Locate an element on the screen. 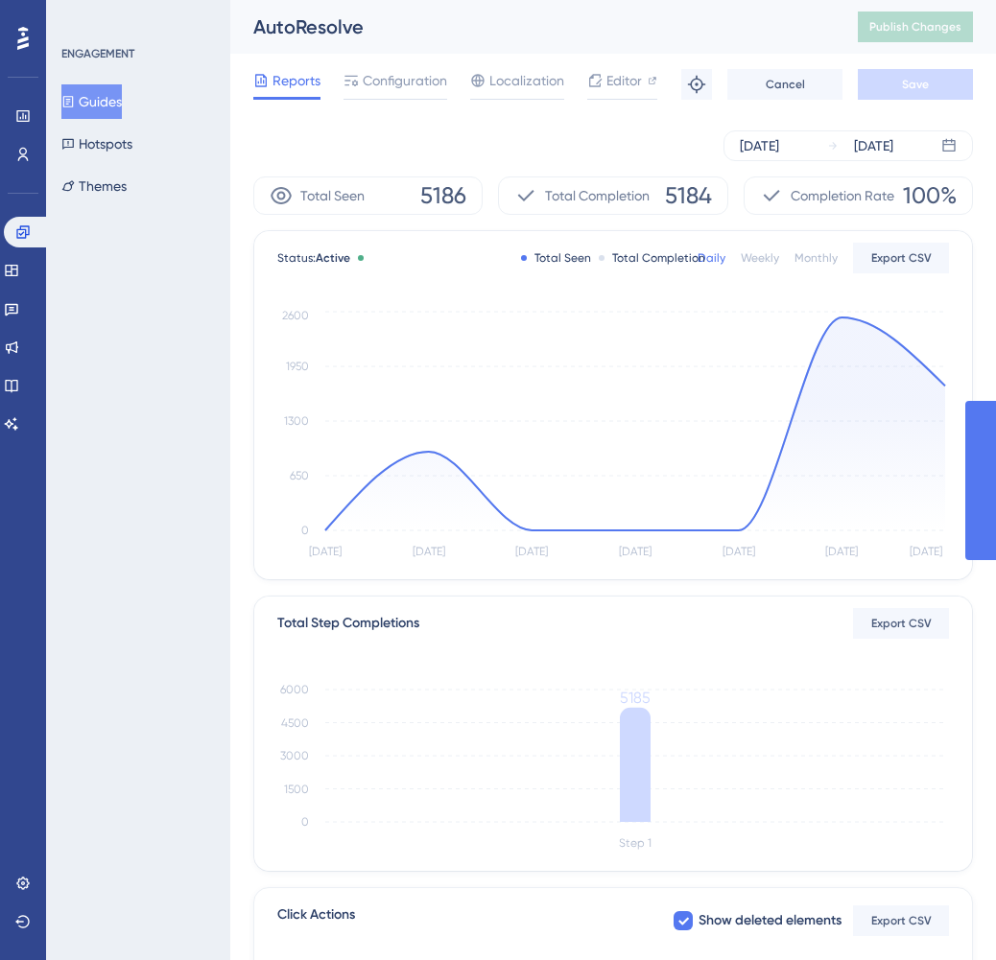 The width and height of the screenshot is (996, 960). span: 5186 is located at coordinates (443, 196).